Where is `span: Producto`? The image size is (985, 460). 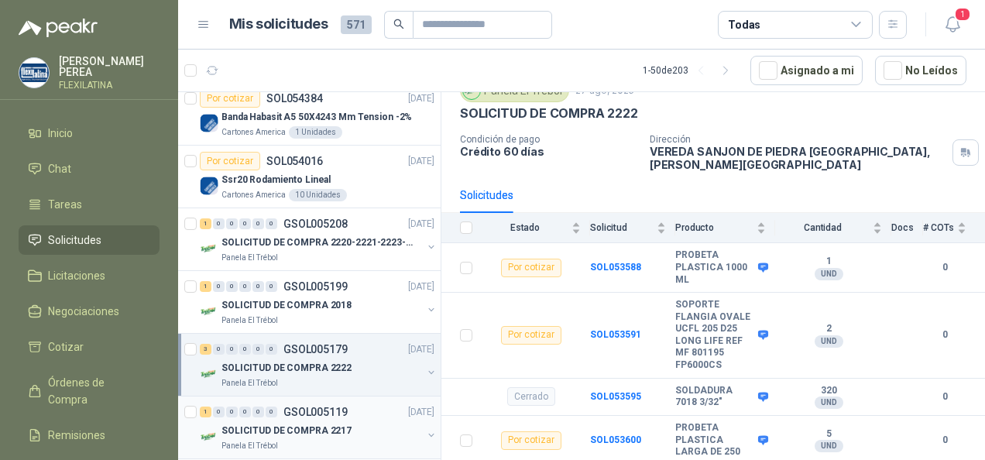 span: Producto is located at coordinates (714, 228).